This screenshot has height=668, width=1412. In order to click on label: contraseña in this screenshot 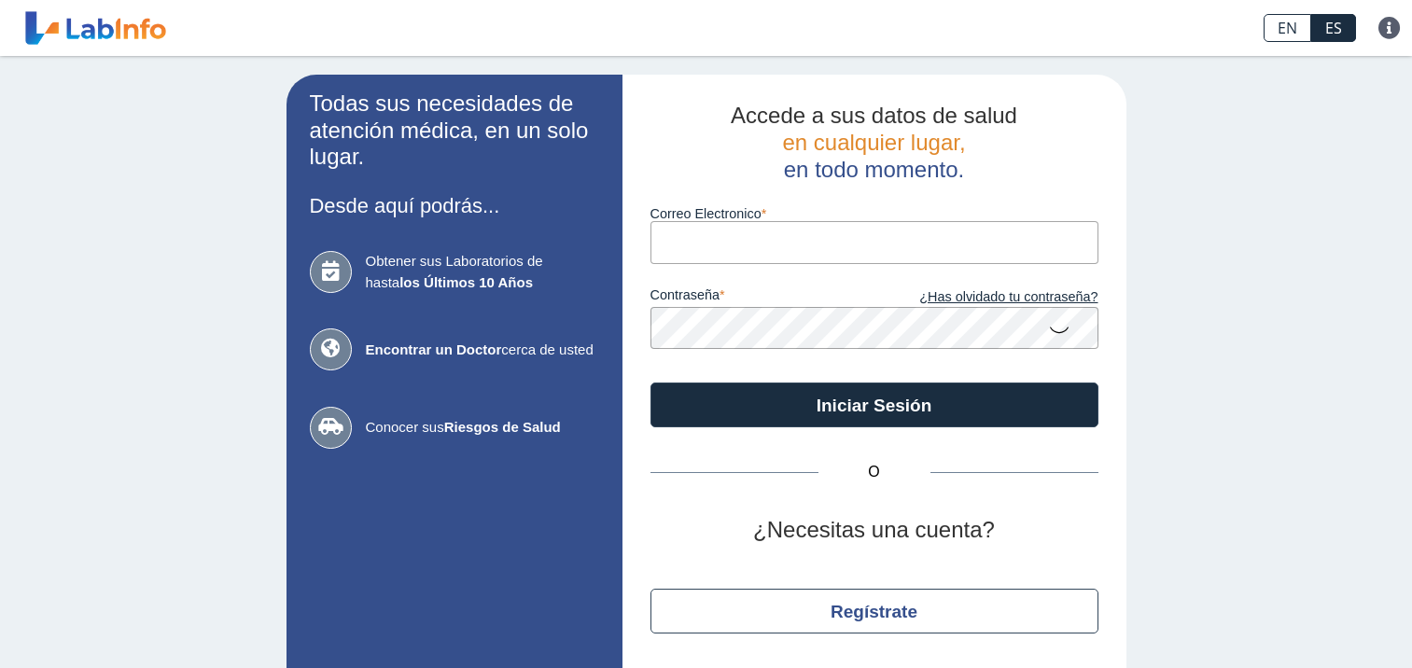, I will do `click(763, 298)`.